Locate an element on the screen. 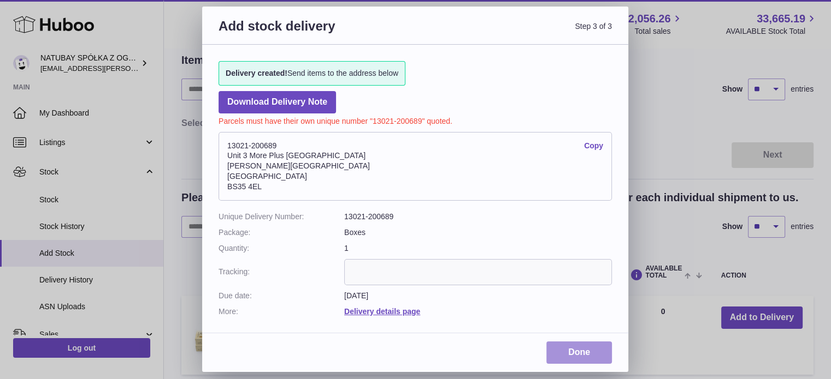  dt: More: is located at coordinates (281, 312).